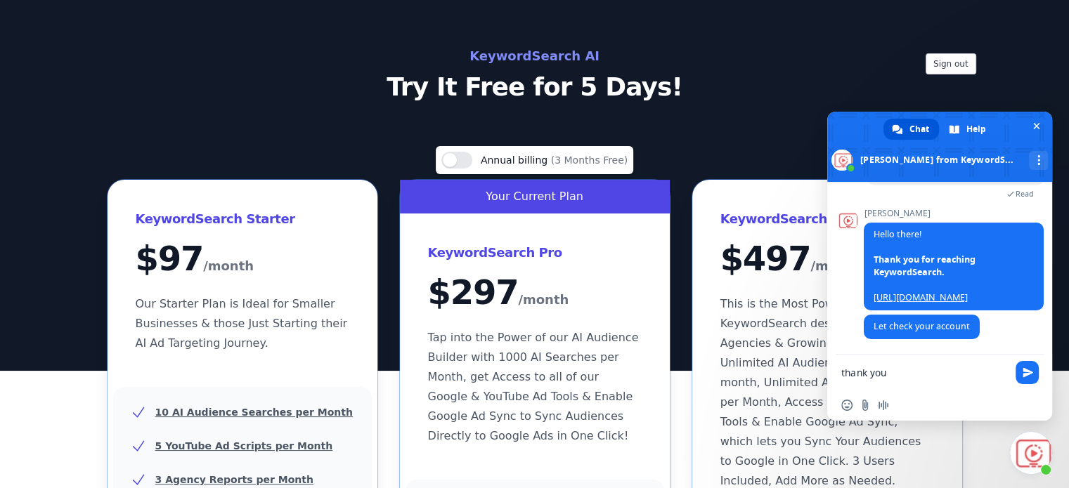  Describe the element at coordinates (924, 266) in the screenshot. I see `span: Hello there!` at that location.